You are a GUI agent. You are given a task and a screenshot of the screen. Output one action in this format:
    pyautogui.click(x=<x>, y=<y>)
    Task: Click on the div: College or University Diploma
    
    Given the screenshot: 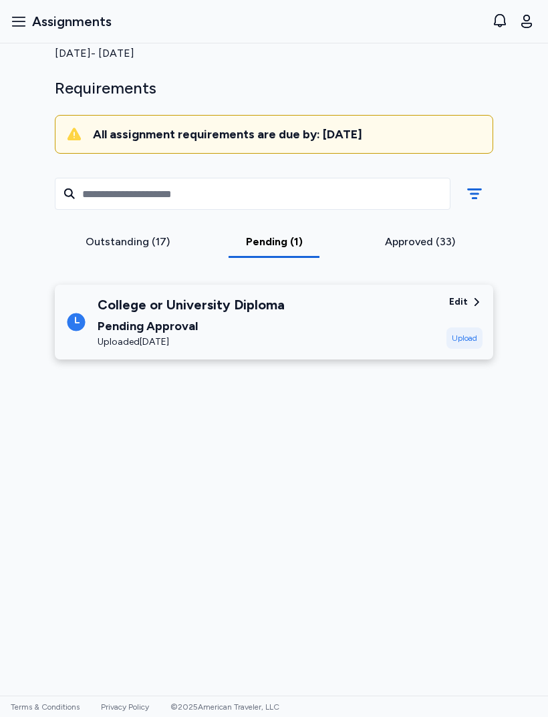 What is the action you would take?
    pyautogui.click(x=191, y=305)
    